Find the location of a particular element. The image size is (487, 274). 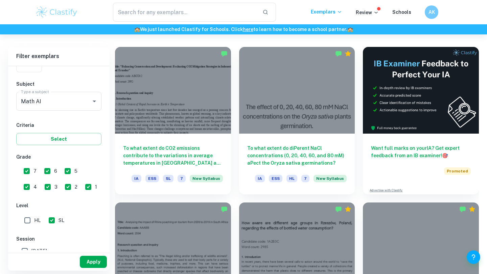

p: Exemplars is located at coordinates (326, 12).